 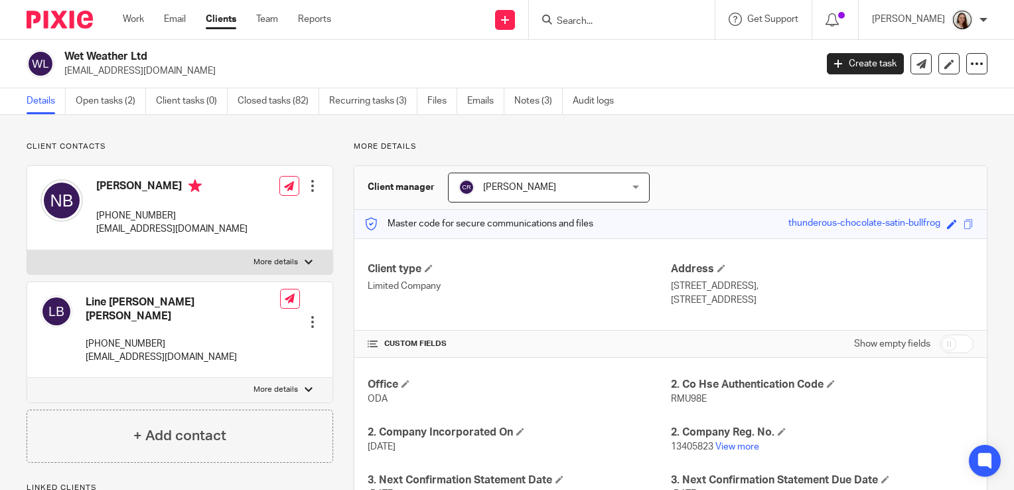 What do you see at coordinates (538, 101) in the screenshot?
I see `a: Notes (3)` at bounding box center [538, 101].